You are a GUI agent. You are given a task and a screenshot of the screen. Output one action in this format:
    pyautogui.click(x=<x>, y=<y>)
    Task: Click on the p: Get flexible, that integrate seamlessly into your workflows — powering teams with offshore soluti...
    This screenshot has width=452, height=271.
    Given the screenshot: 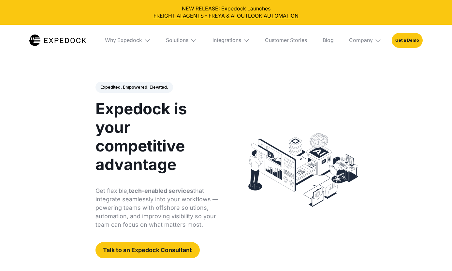 What is the action you would take?
    pyautogui.click(x=157, y=208)
    